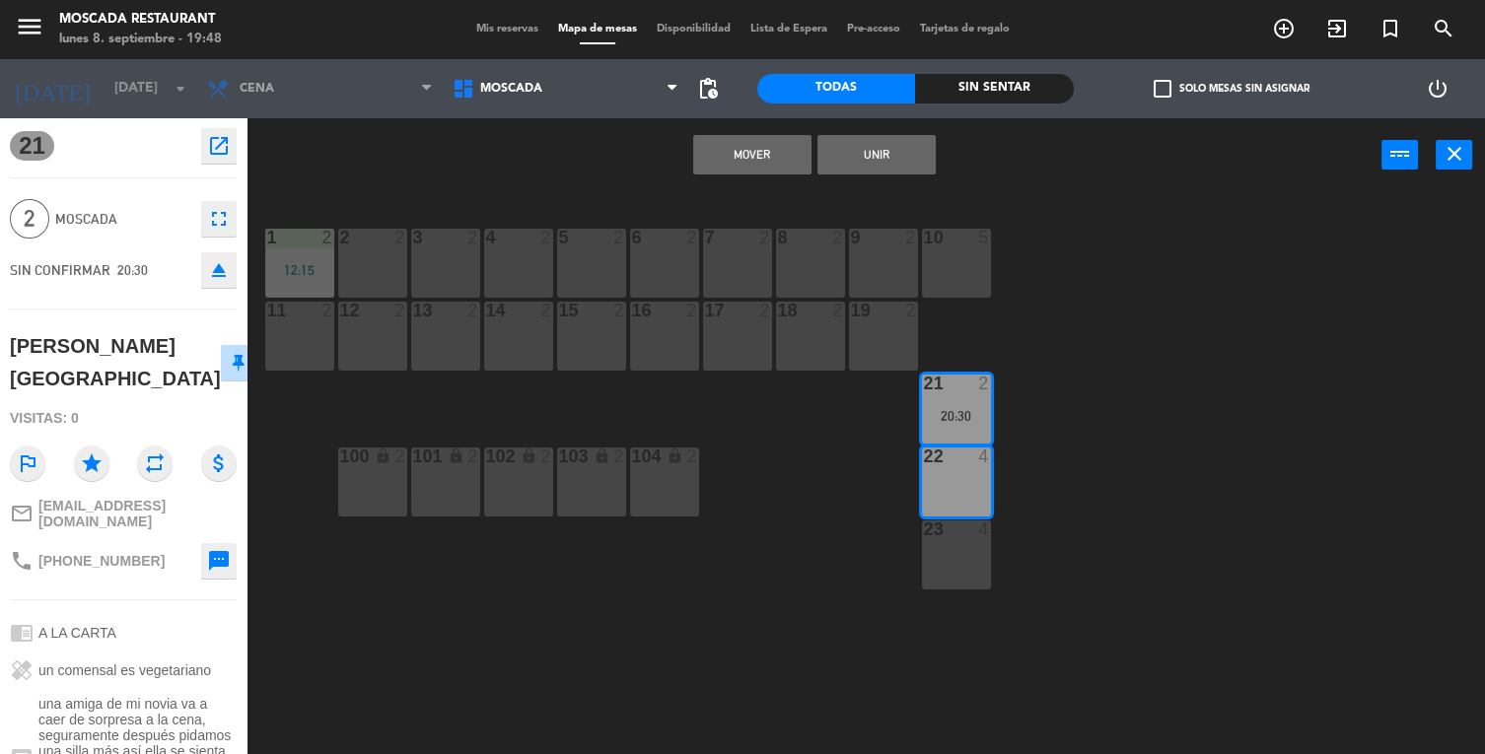 Image resolution: width=1485 pixels, height=754 pixels. Describe the element at coordinates (511, 89) in the screenshot. I see `span: Moscada` at that location.